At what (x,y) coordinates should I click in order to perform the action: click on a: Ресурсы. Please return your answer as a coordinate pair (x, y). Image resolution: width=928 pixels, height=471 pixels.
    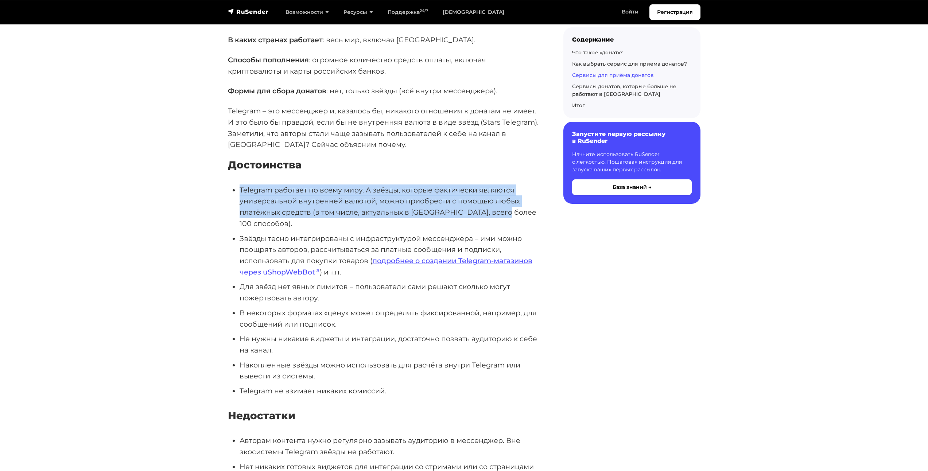
    Looking at the image, I should click on (358, 12).